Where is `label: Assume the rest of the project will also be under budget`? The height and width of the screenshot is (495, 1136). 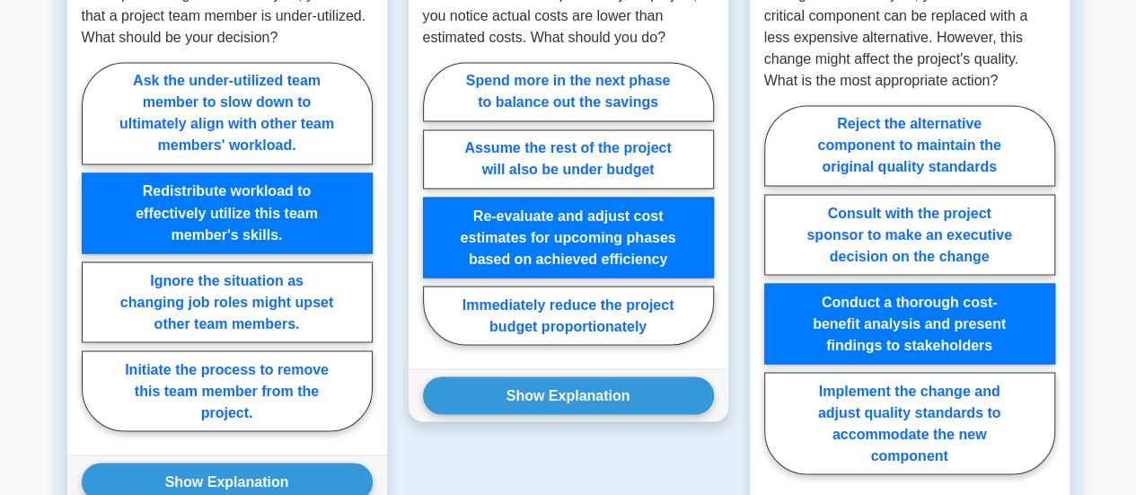 label: Assume the rest of the project will also be under budget is located at coordinates (568, 159).